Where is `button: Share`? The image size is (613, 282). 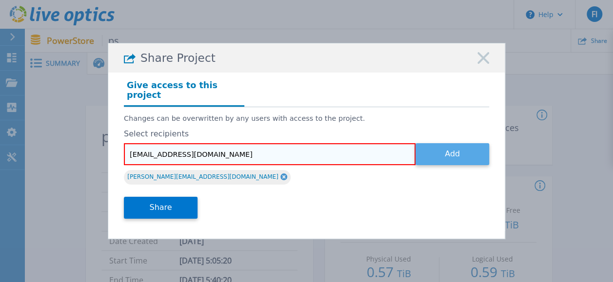 button: Share is located at coordinates (160, 208).